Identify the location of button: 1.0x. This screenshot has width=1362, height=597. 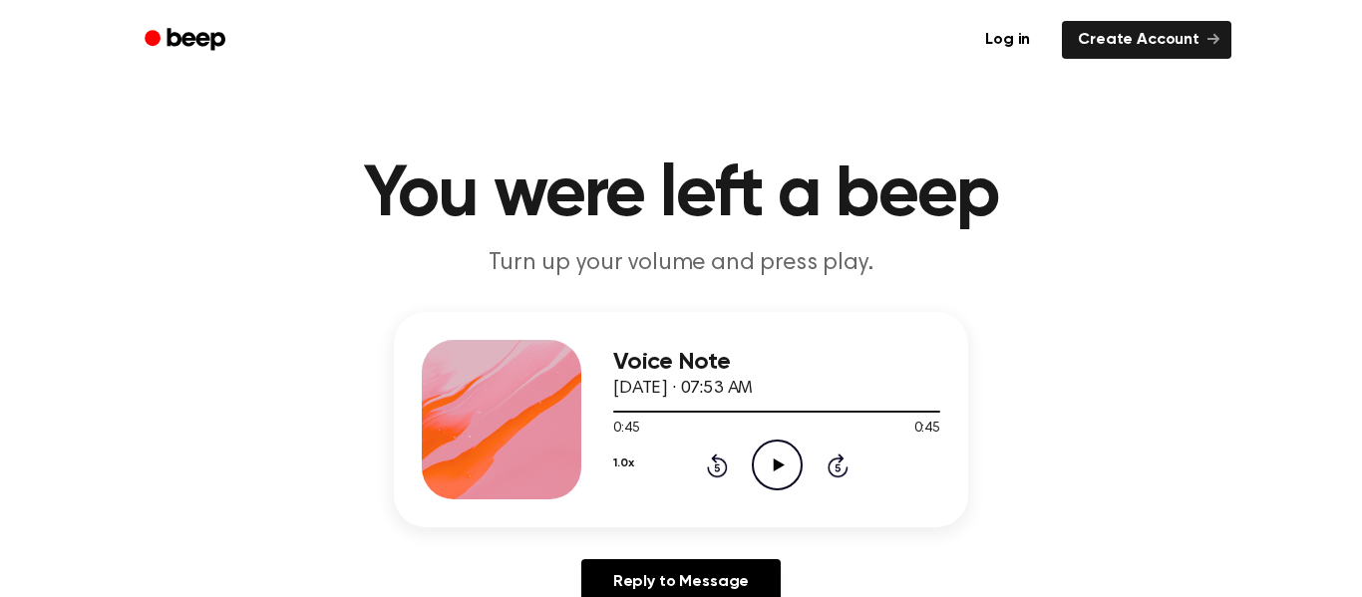
(623, 464).